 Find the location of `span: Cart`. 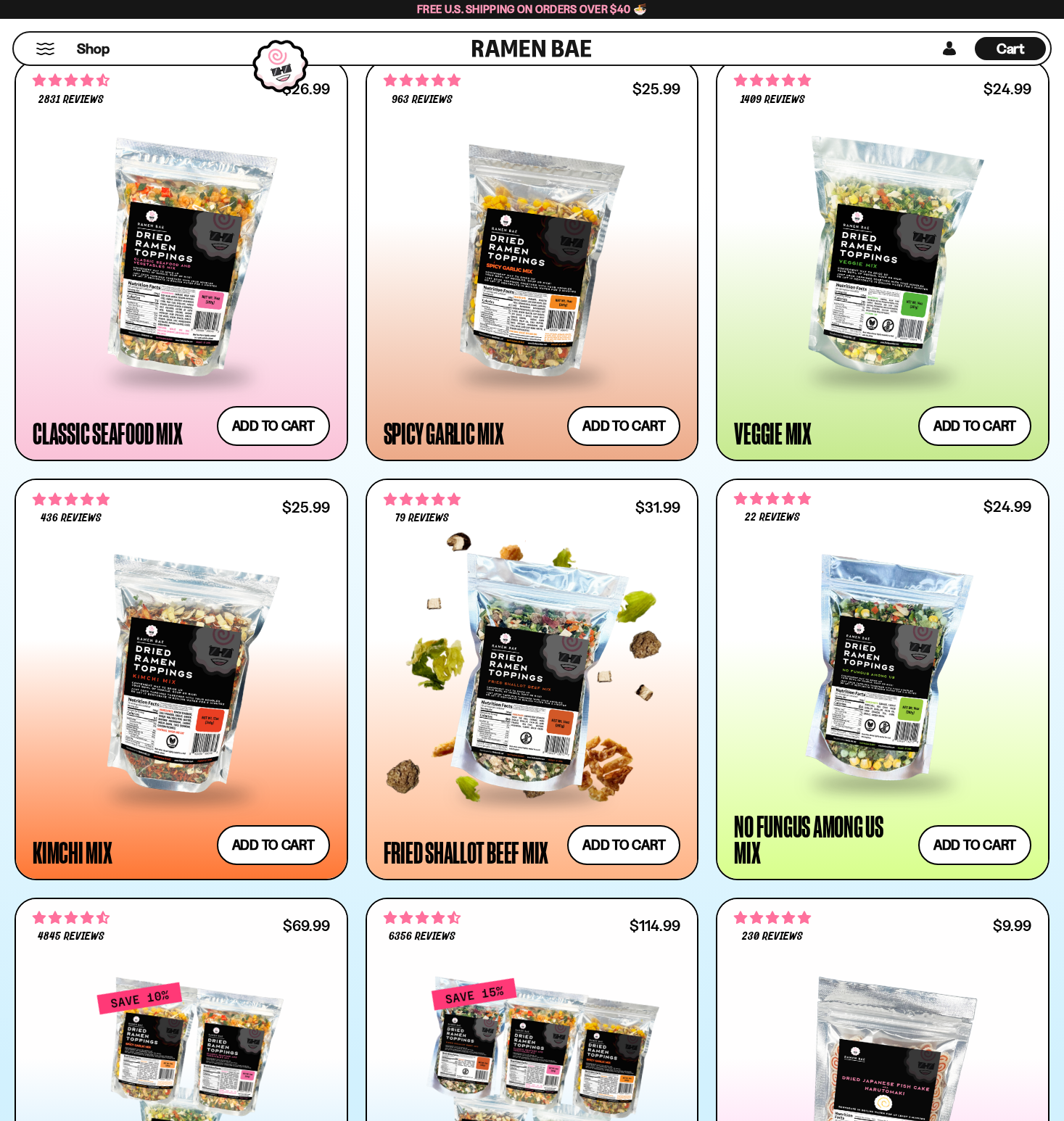

span: Cart is located at coordinates (1010, 49).